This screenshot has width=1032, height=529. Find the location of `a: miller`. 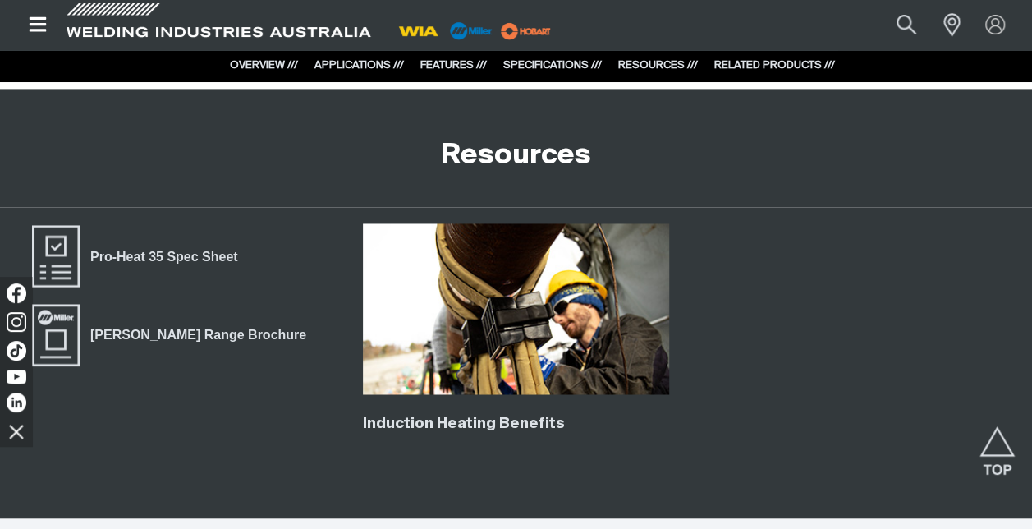

a: miller is located at coordinates (525, 30).